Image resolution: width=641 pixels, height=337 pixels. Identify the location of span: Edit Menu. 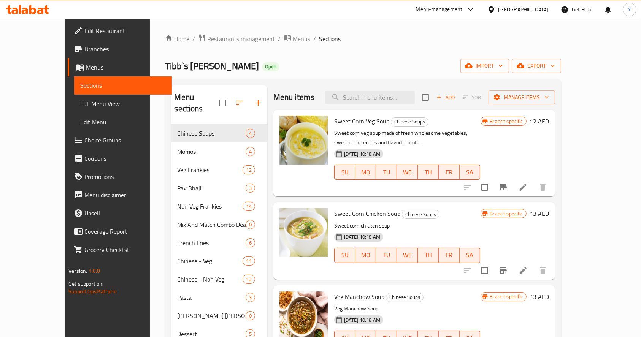
(123, 122).